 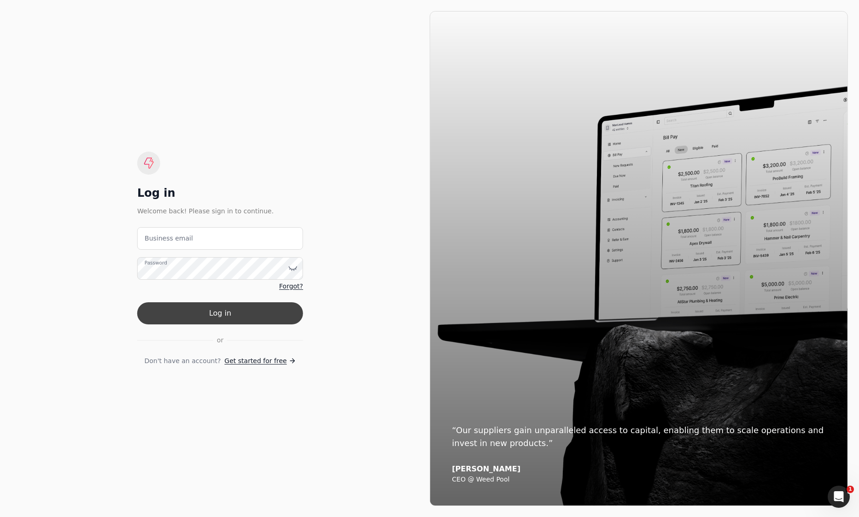 What do you see at coordinates (638, 479) in the screenshot?
I see `div: CEO @ Weed Pool` at bounding box center [638, 479].